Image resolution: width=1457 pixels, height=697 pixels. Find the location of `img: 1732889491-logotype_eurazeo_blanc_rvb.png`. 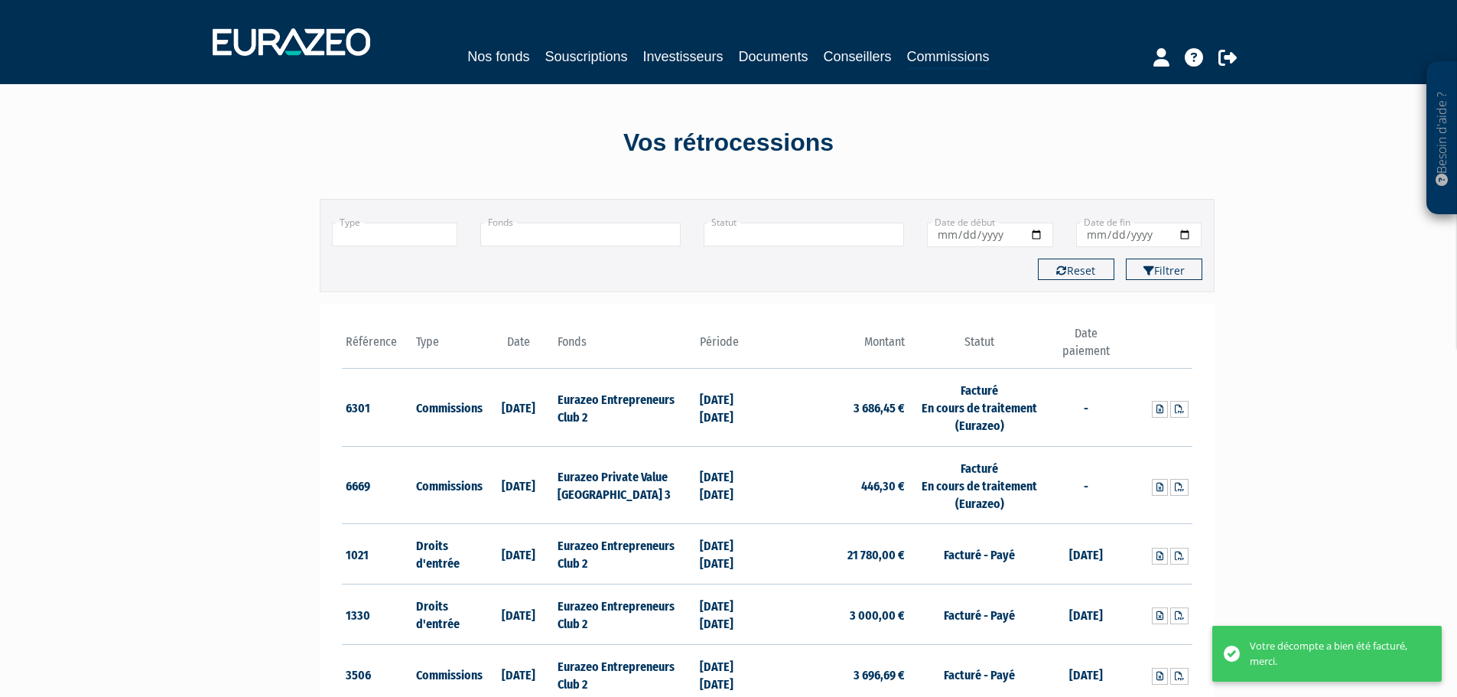

img: 1732889491-logotype_eurazeo_blanc_rvb.png is located at coordinates (291, 42).